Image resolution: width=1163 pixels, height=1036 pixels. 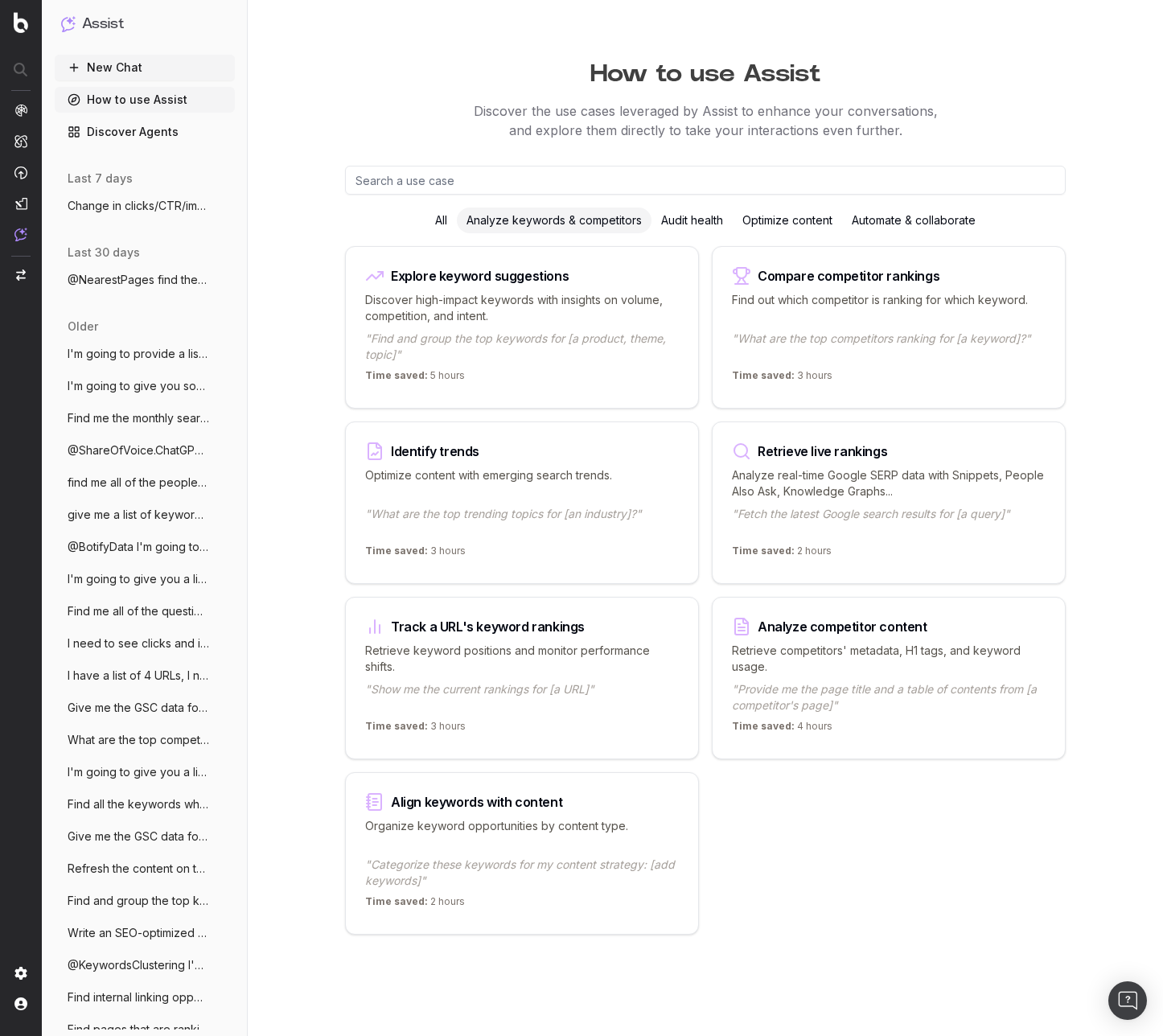 I want to click on div: Optimize content, so click(x=787, y=220).